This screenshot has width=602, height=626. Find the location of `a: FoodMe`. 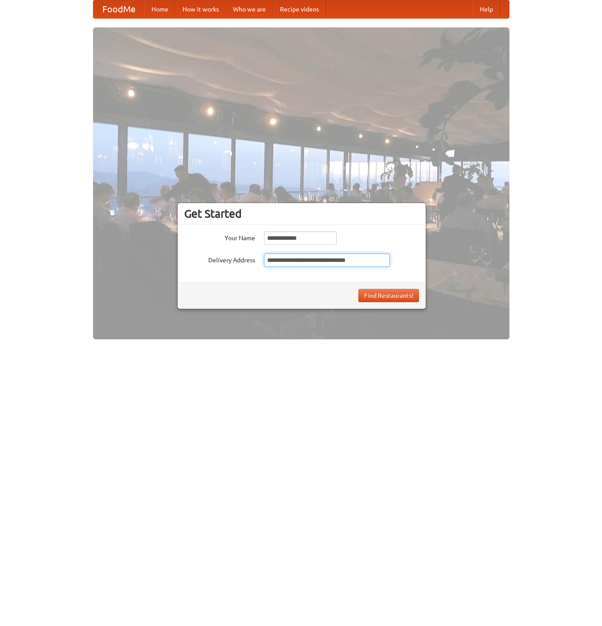

a: FoodMe is located at coordinates (119, 9).